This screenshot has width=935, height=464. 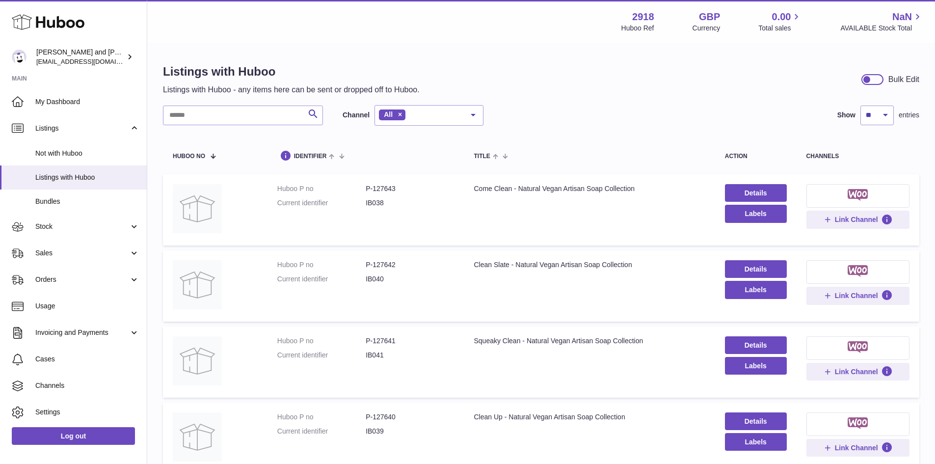 What do you see at coordinates (87, 201) in the screenshot?
I see `span: Bundles` at bounding box center [87, 201].